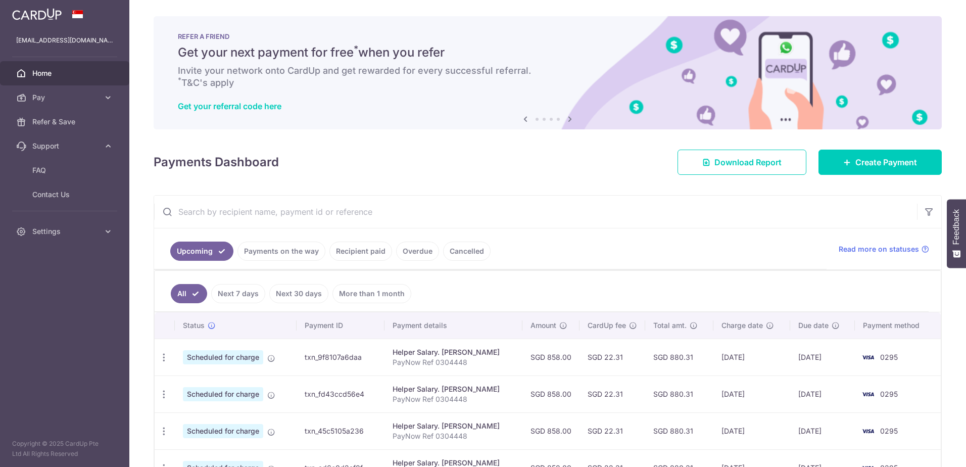 The width and height of the screenshot is (966, 467). What do you see at coordinates (548, 36) in the screenshot?
I see `p: REFER A FRIEND` at bounding box center [548, 36].